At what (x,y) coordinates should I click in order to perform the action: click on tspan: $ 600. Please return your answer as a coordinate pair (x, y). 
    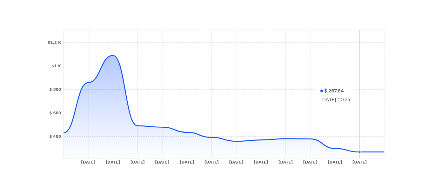
    Looking at the image, I should click on (55, 113).